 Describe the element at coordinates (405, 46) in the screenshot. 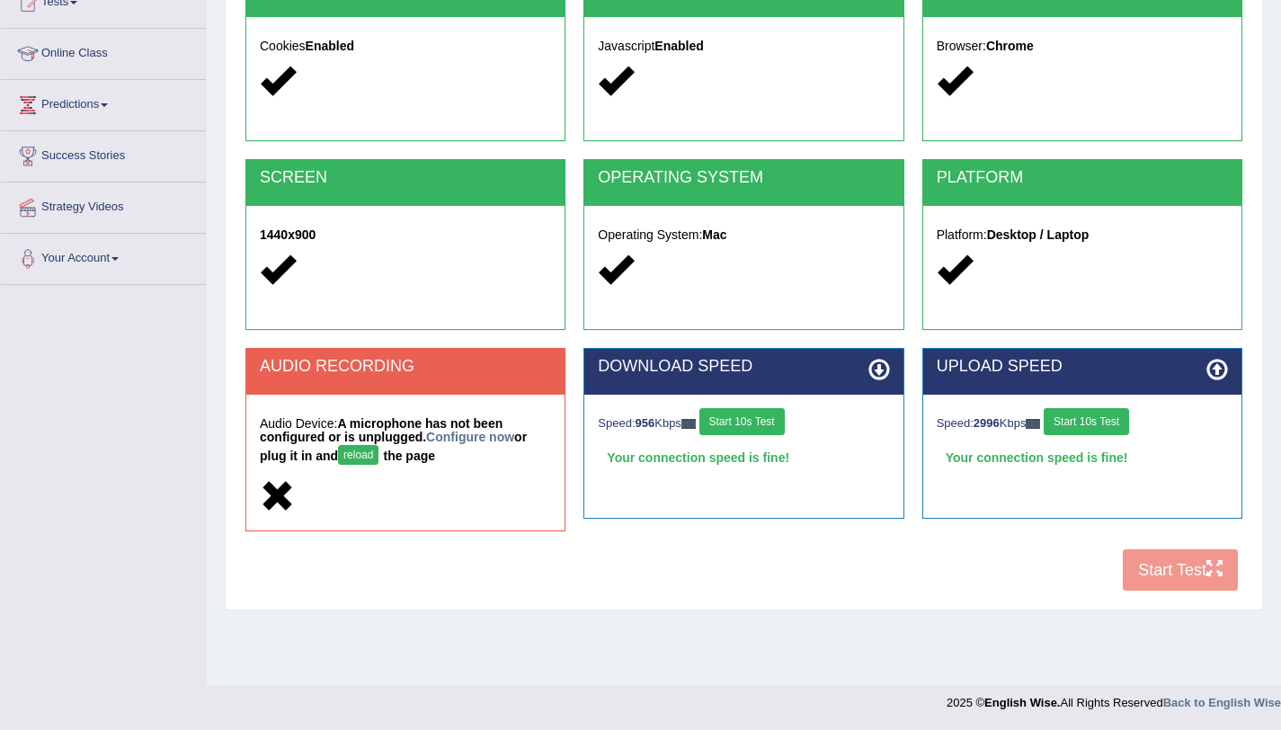

I see `h5: Cookies` at that location.